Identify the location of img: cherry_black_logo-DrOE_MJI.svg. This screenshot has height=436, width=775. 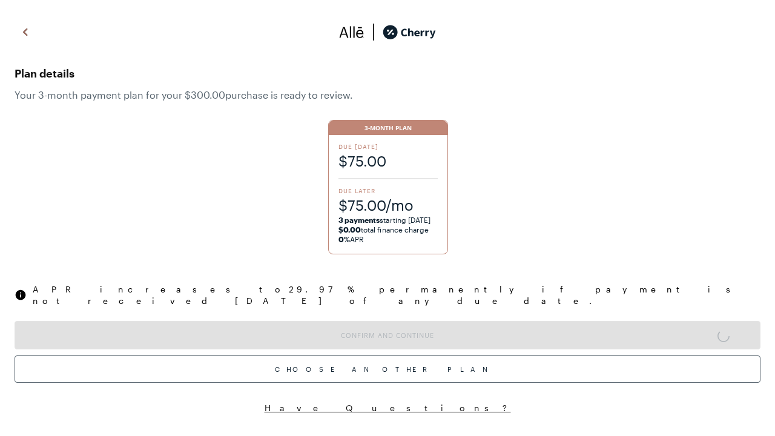
(409, 32).